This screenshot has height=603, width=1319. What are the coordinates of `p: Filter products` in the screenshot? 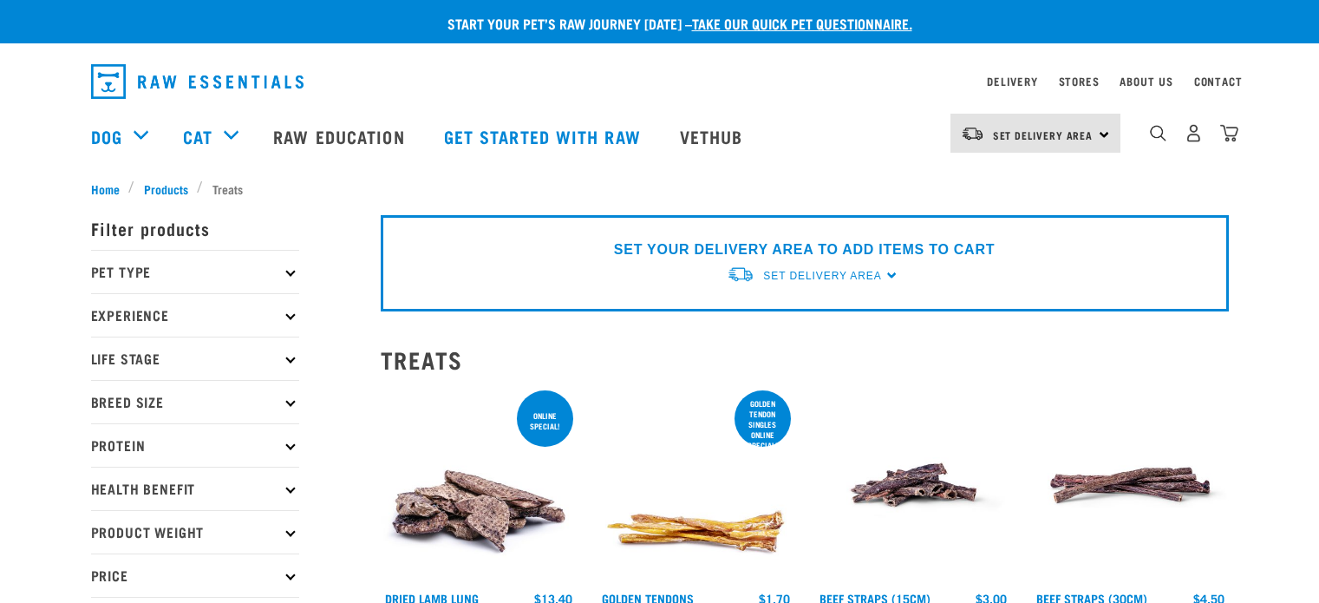 It's located at (195, 228).